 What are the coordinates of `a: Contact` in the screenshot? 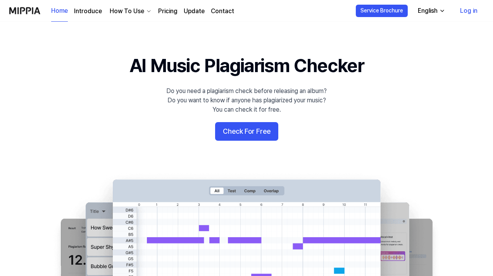 It's located at (222, 11).